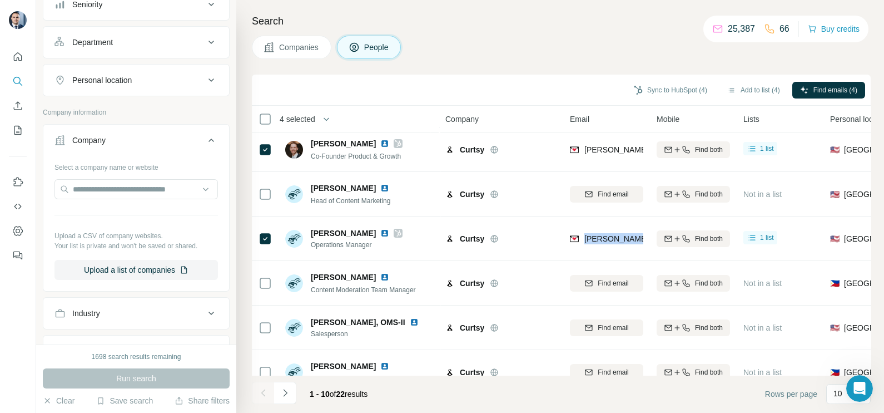  What do you see at coordinates (339, 394) in the screenshot?
I see `span: results` at bounding box center [339, 394].